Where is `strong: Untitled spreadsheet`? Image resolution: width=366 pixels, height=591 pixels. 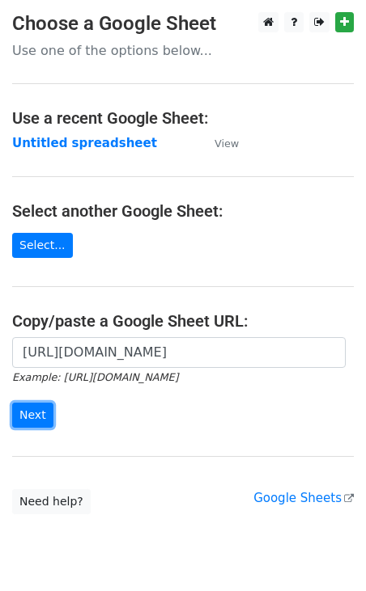
strong: Untitled spreadsheet is located at coordinates (84, 143).